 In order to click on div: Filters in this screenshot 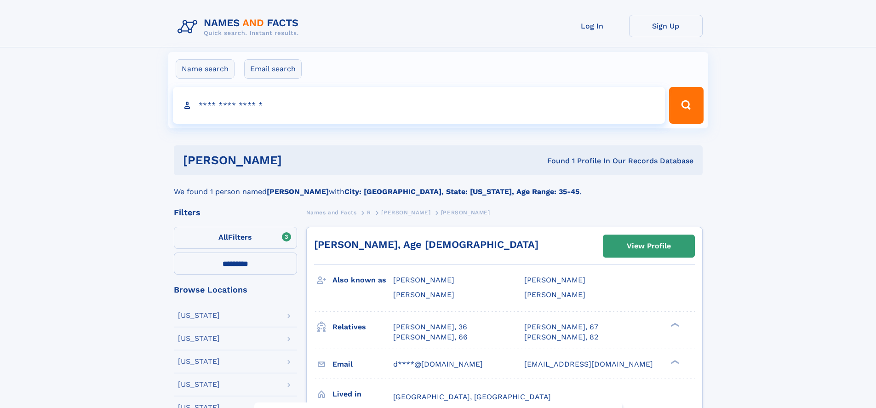, I will do `click(235, 212)`.